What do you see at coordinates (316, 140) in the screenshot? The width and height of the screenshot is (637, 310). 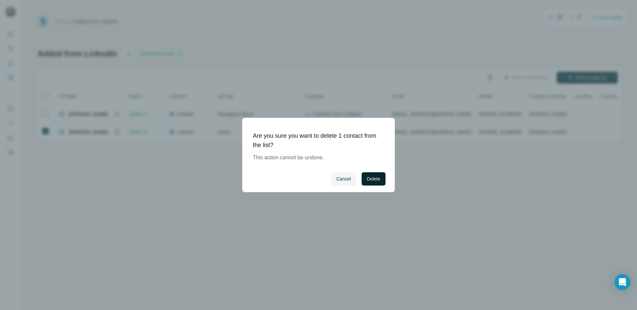 I see `h1: Are you sure you want to delete 1 contact from the list?` at bounding box center [316, 140].